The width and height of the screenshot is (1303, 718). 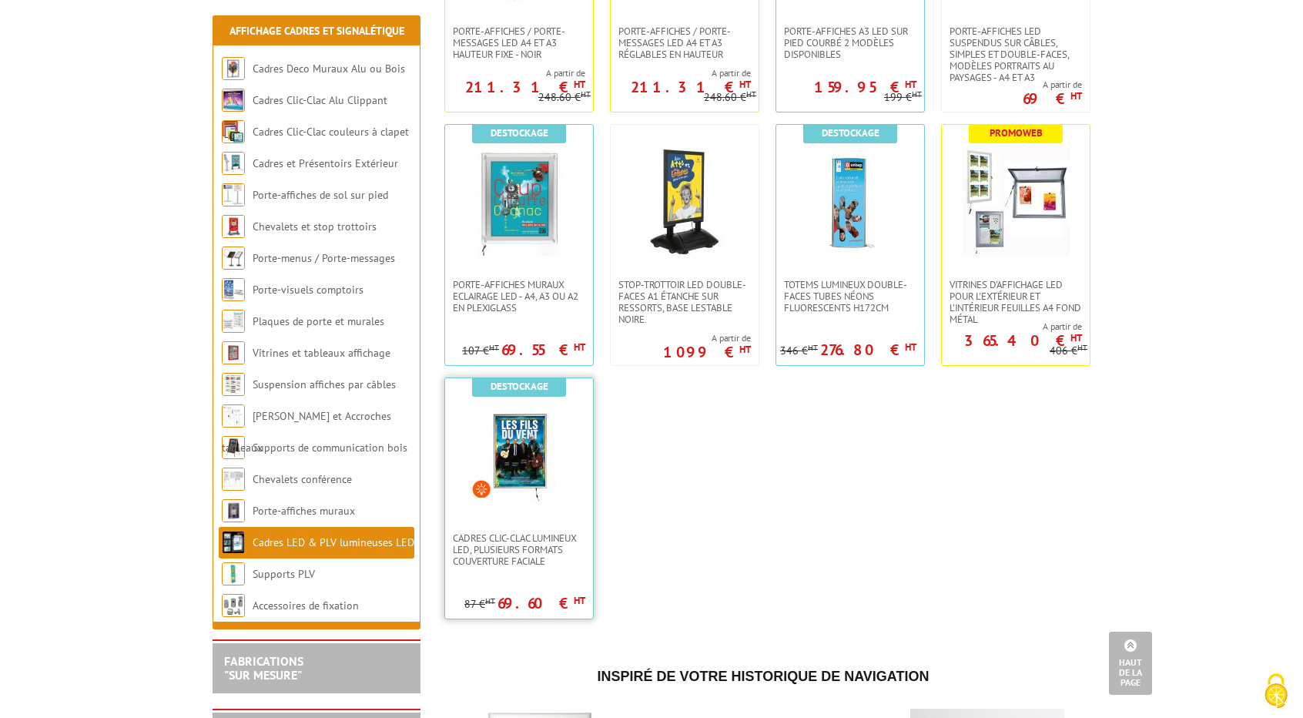 I want to click on a: Cadres Deco Muraux Alu ou Bois, so click(x=329, y=69).